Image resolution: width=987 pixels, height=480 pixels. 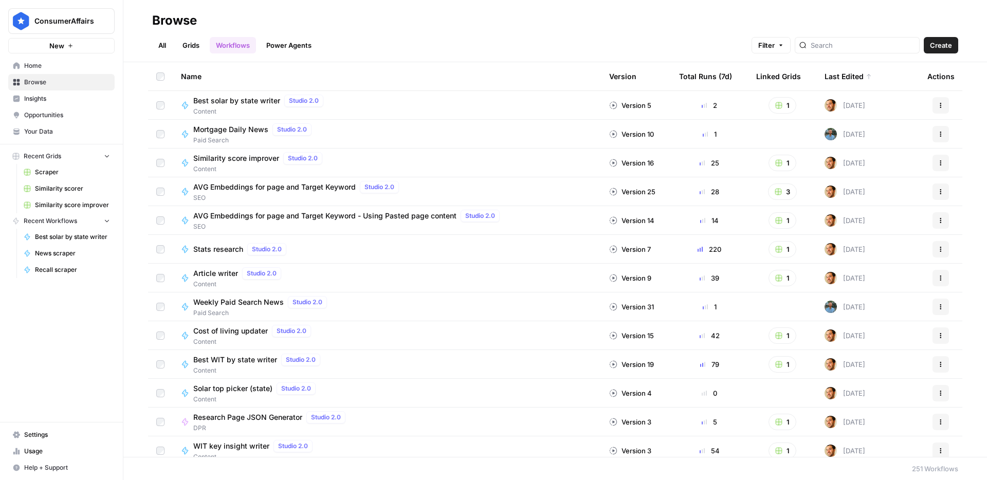 I want to click on button: New, so click(x=61, y=46).